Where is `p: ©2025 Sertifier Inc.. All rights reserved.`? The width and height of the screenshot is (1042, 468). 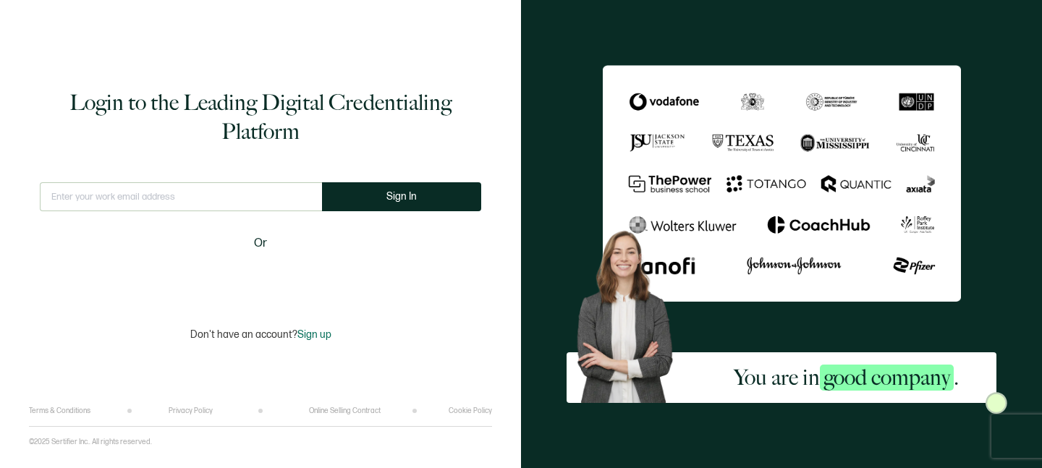
p: ©2025 Sertifier Inc.. All rights reserved. is located at coordinates (90, 442).